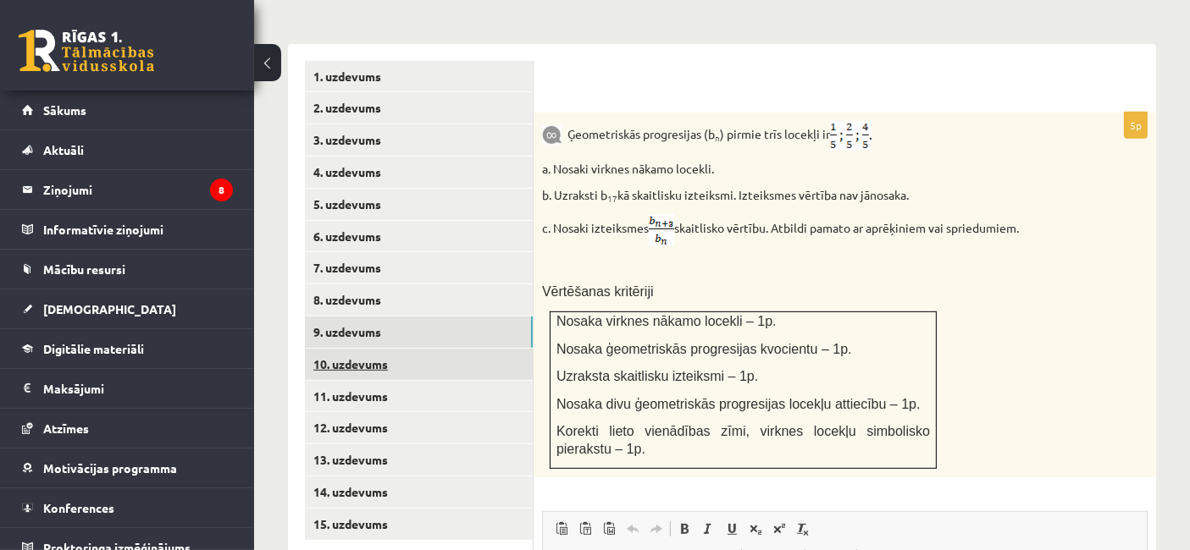 The image size is (1190, 550). Describe the element at coordinates (609, 529) in the screenshot. I see `a: Ievietot no Worda` at that location.